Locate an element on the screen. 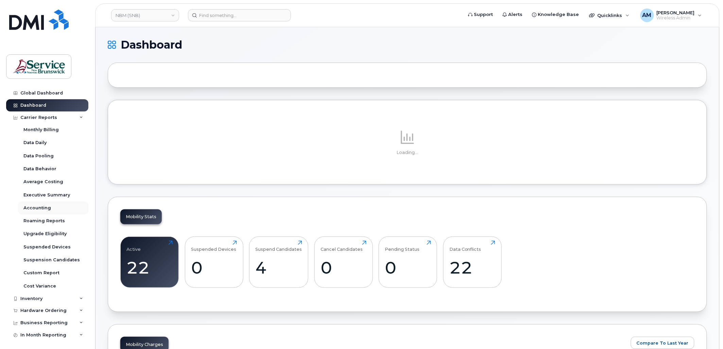 This screenshot has height=349, width=723. div: Cancel Candidates is located at coordinates (342, 246).